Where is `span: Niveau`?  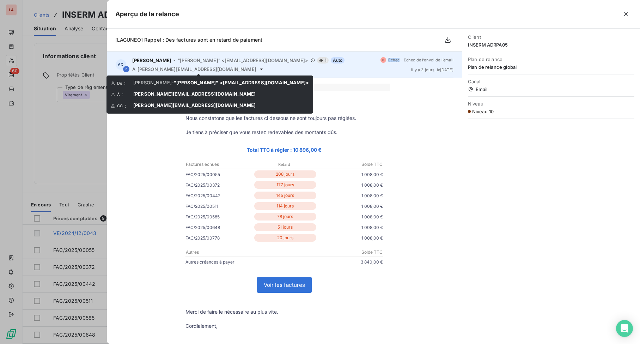
span: Niveau is located at coordinates (551, 104).